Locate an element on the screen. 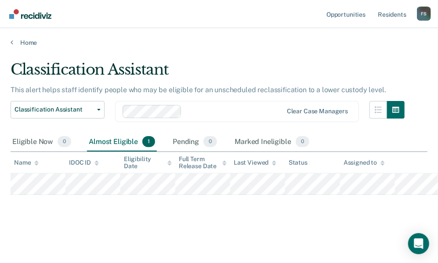 The image size is (438, 263). div: Eligibility Date is located at coordinates (147, 163).